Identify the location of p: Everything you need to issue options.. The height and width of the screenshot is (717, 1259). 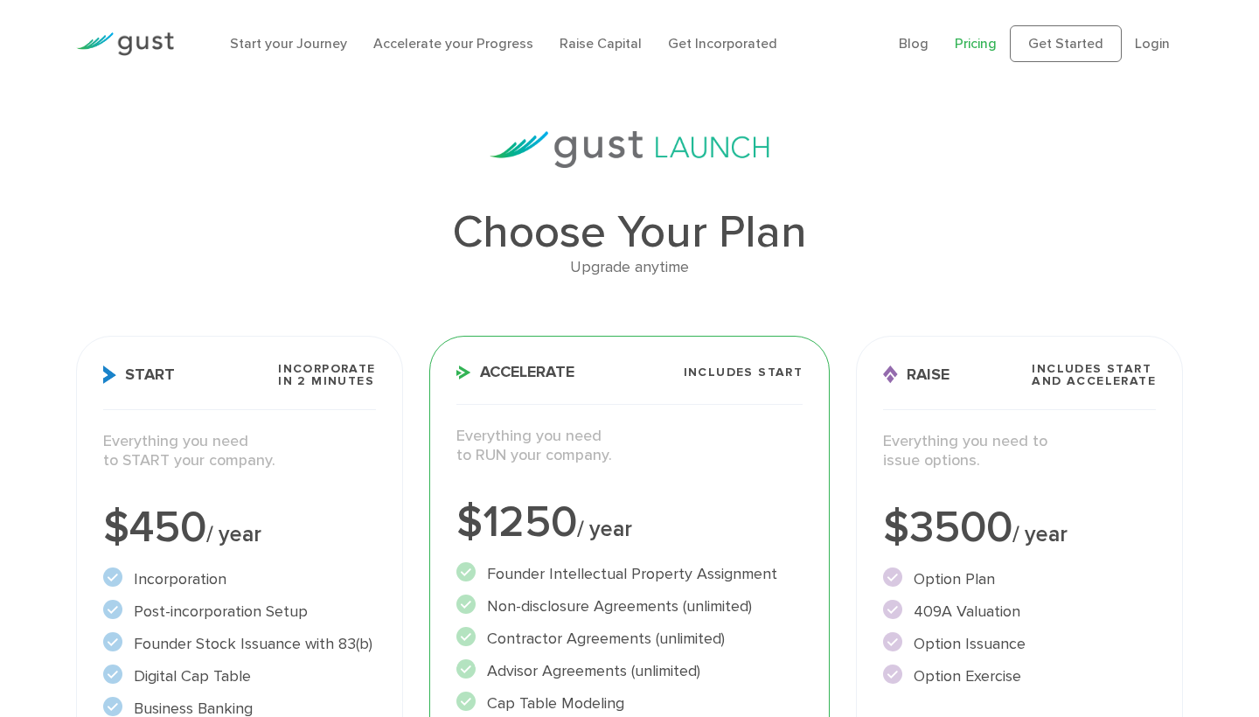
(1019, 451).